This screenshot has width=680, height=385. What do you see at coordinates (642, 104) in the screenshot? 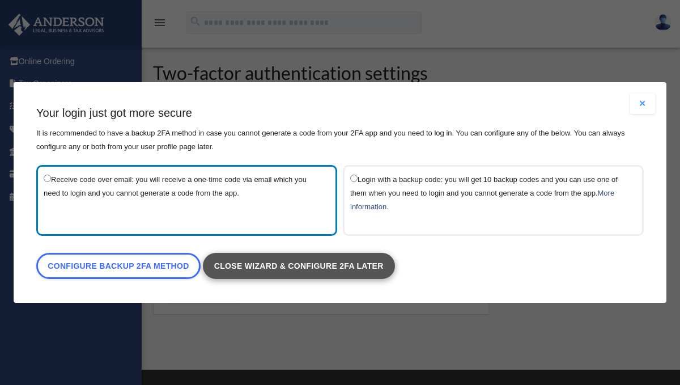
I see `button: Close modal` at bounding box center [642, 104].